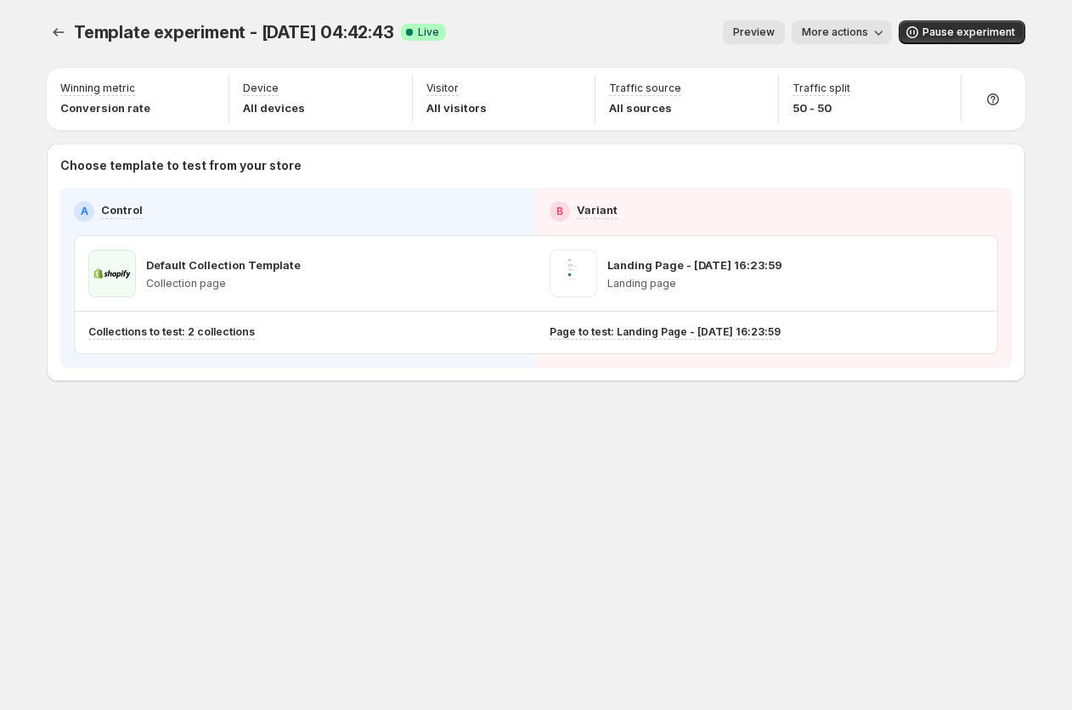 This screenshot has height=710, width=1072. What do you see at coordinates (112, 274) in the screenshot?
I see `img: Default Collection Template` at bounding box center [112, 274].